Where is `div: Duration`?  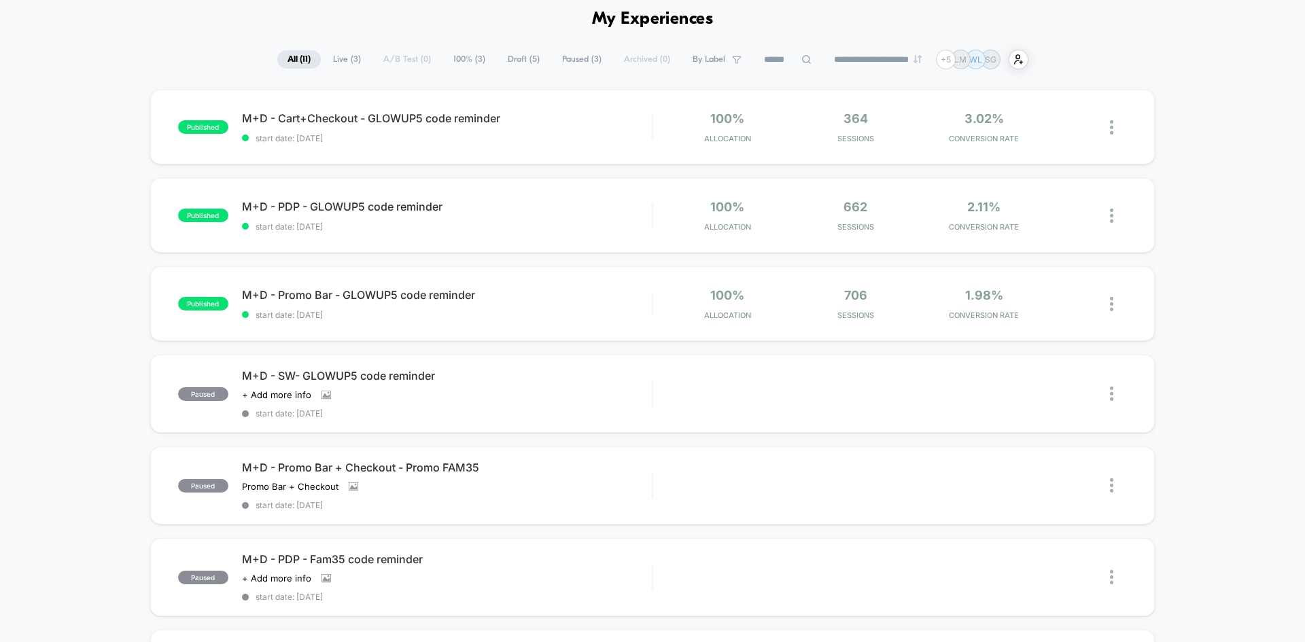 div: Duration is located at coordinates (523, 357).